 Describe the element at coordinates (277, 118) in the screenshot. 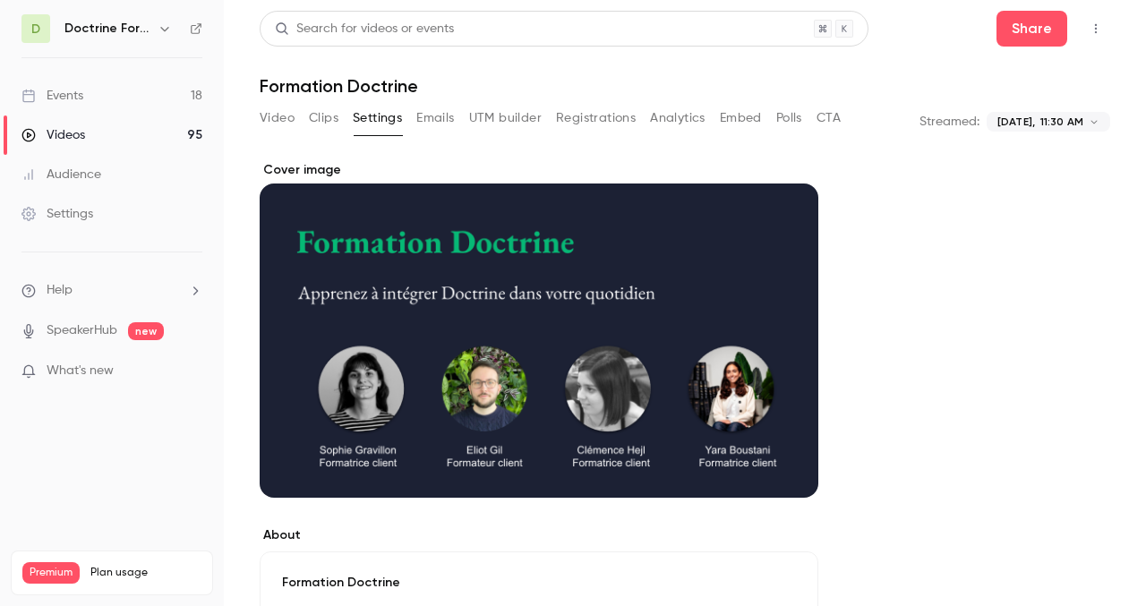

I see `button: Video` at that location.